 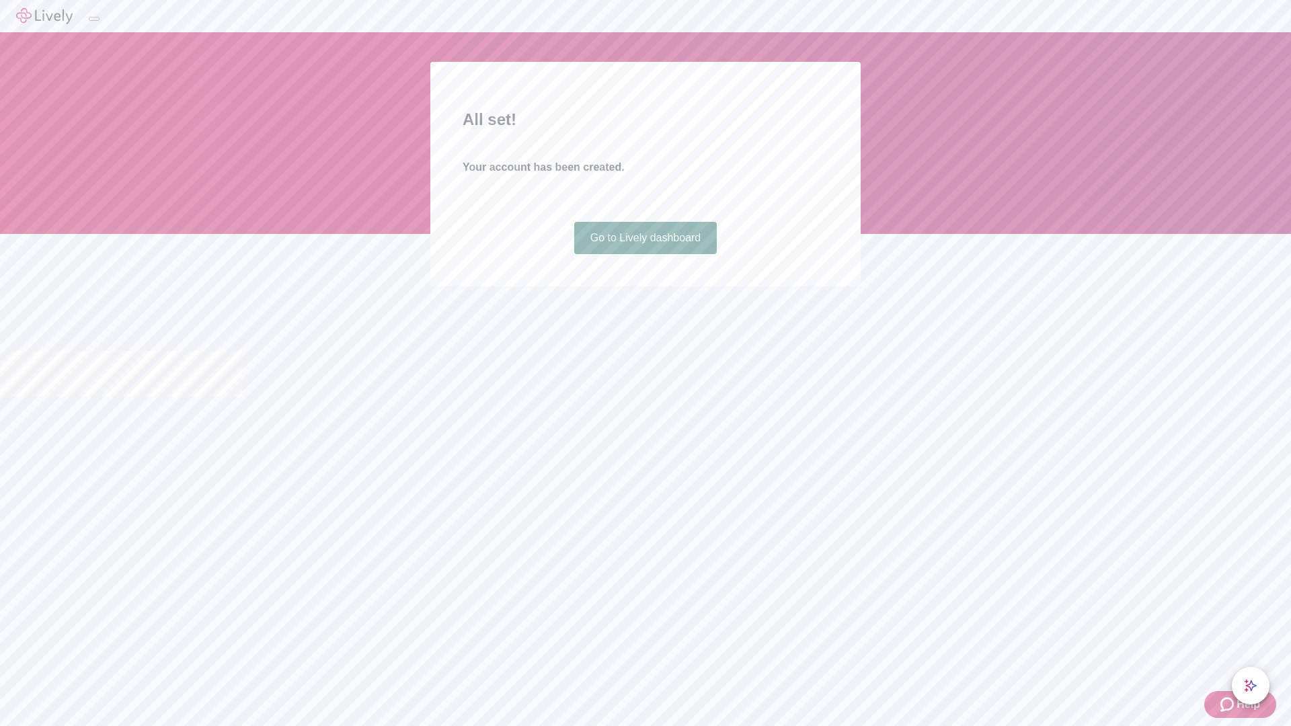 What do you see at coordinates (1228, 705) in the screenshot?
I see `svg: Zendesk support icon` at bounding box center [1228, 705].